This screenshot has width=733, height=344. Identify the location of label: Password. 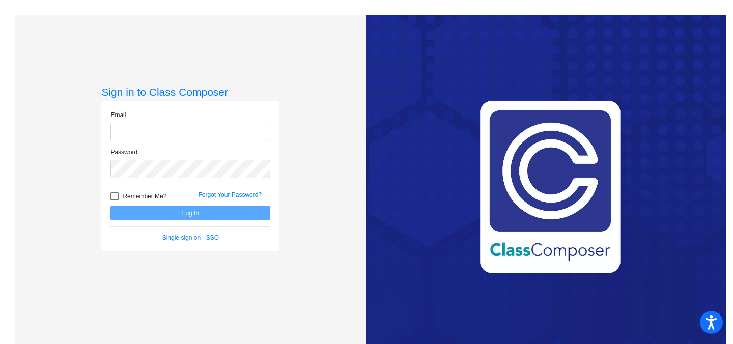
(124, 152).